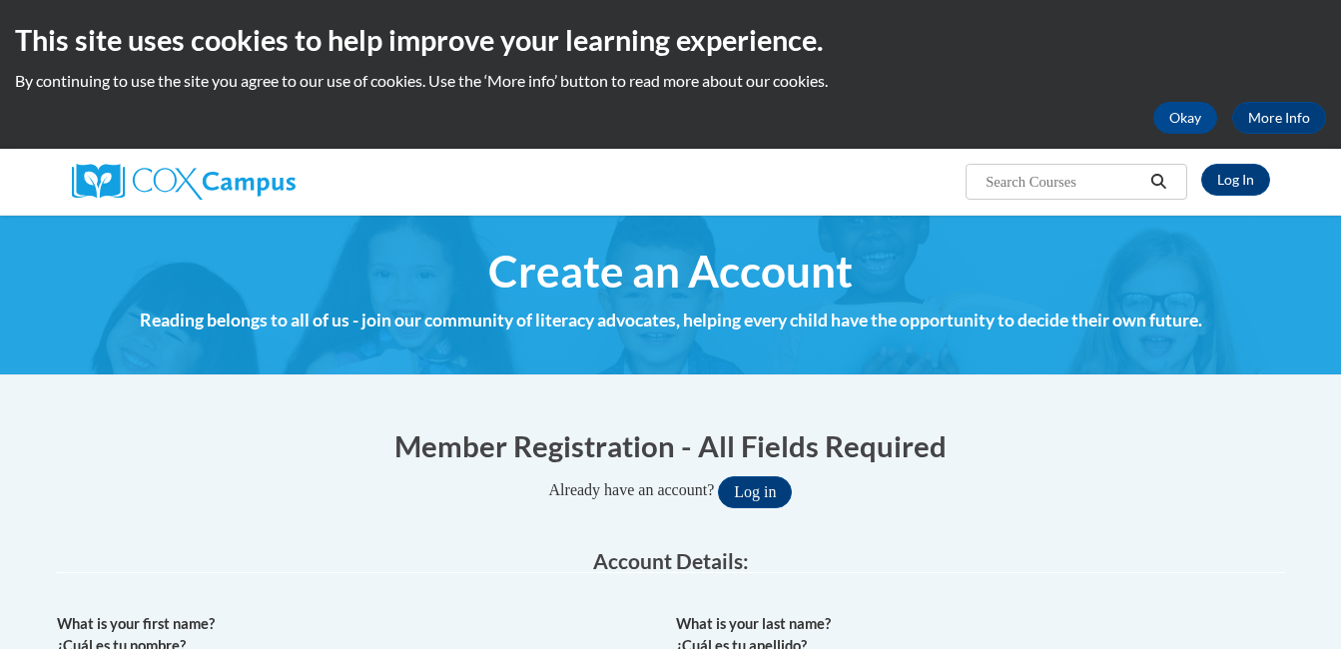 The width and height of the screenshot is (1341, 649). What do you see at coordinates (670, 40) in the screenshot?
I see `h2: This site uses cookies to help improve your learning experience.` at bounding box center [670, 40].